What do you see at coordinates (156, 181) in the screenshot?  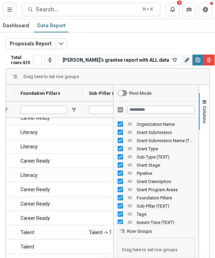 I see `div: Grant Description Column` at bounding box center [156, 181].